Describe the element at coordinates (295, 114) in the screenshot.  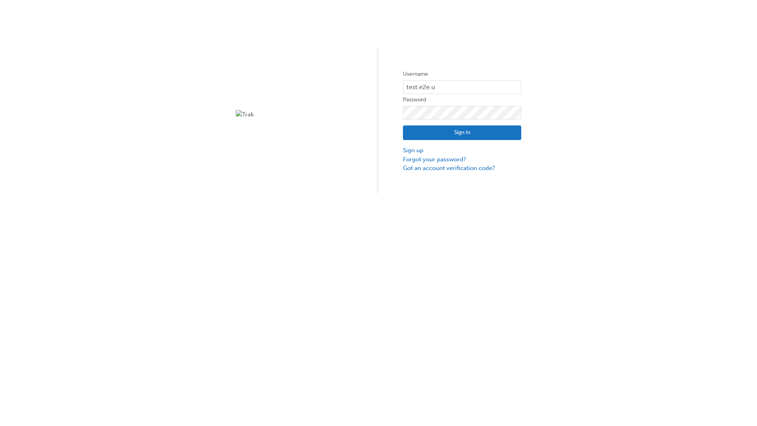
I see `img: Trak` at that location.